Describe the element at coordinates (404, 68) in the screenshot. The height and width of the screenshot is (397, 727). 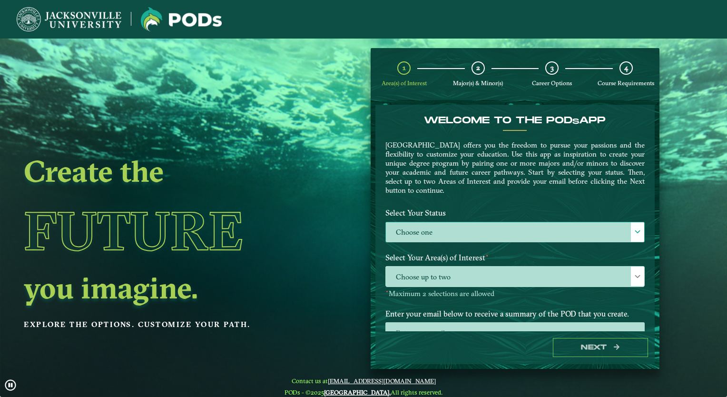
I see `span: 1` at that location.